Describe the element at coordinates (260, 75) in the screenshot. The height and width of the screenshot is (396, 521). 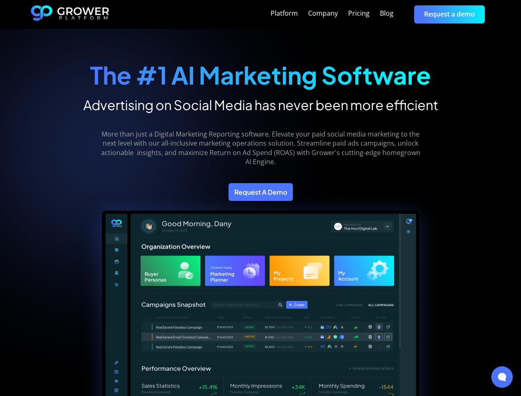
I see `strong: The #1 AI Marketing Software` at that location.